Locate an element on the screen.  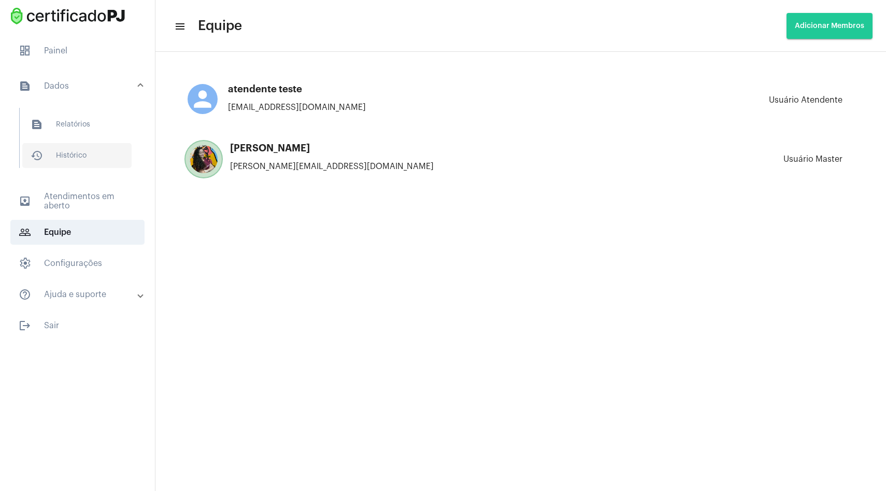
span: Relatórios is located at coordinates (77, 124).